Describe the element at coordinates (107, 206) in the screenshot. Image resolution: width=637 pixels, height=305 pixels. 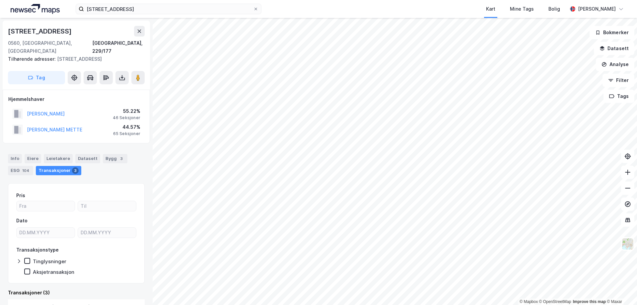
I see `input: Til` at that location.